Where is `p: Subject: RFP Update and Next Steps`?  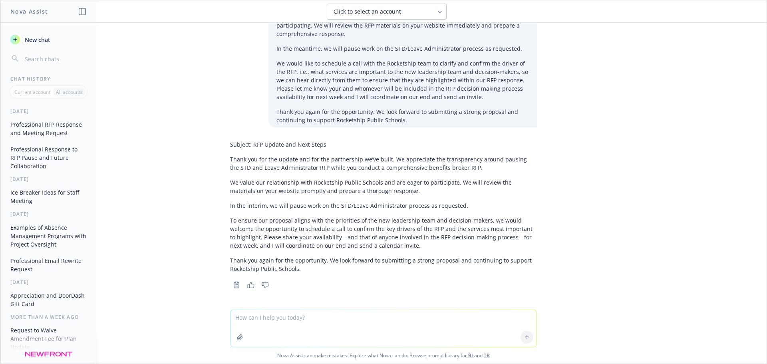 p: Subject: RFP Update and Next Steps is located at coordinates (384, 144).